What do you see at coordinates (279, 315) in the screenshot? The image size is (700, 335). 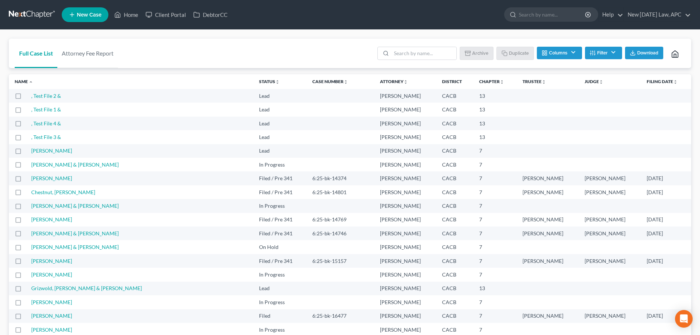 I see `td: Filed` at bounding box center [279, 315].